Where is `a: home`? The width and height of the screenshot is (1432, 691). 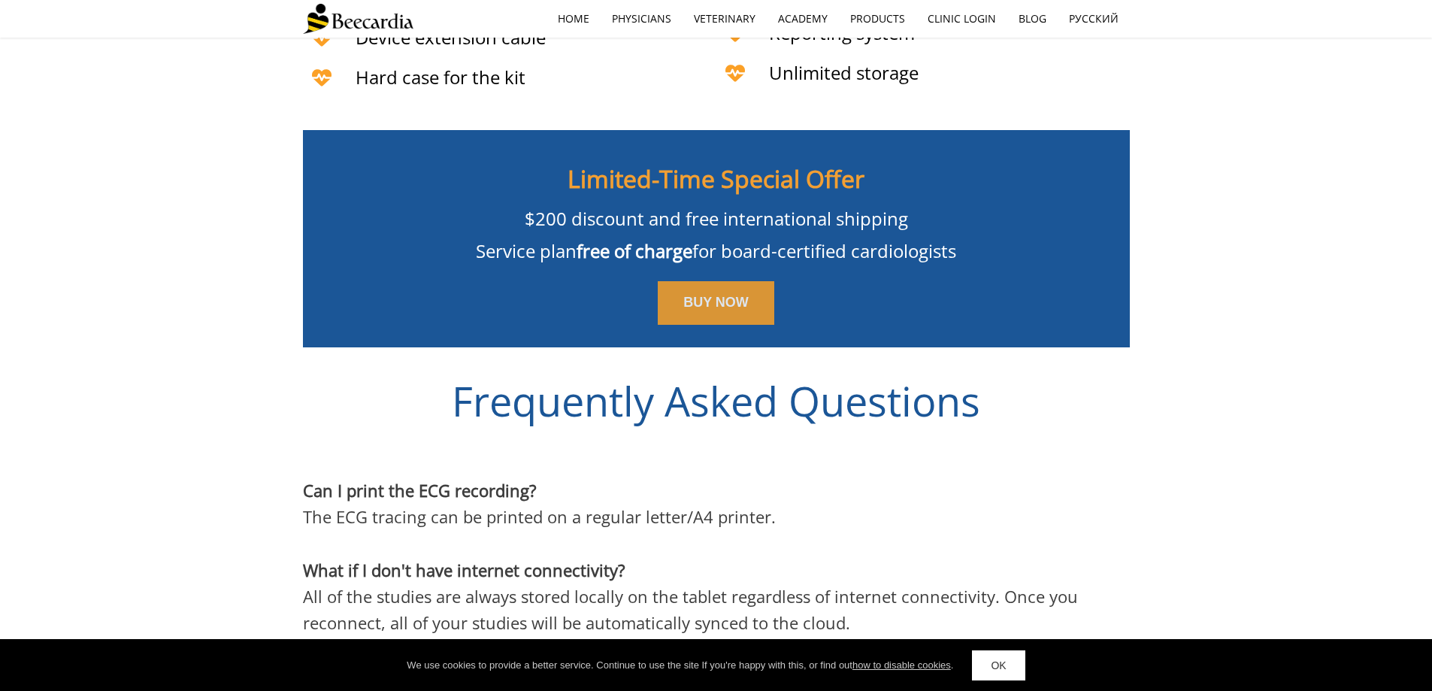 a: home is located at coordinates (573, 19).